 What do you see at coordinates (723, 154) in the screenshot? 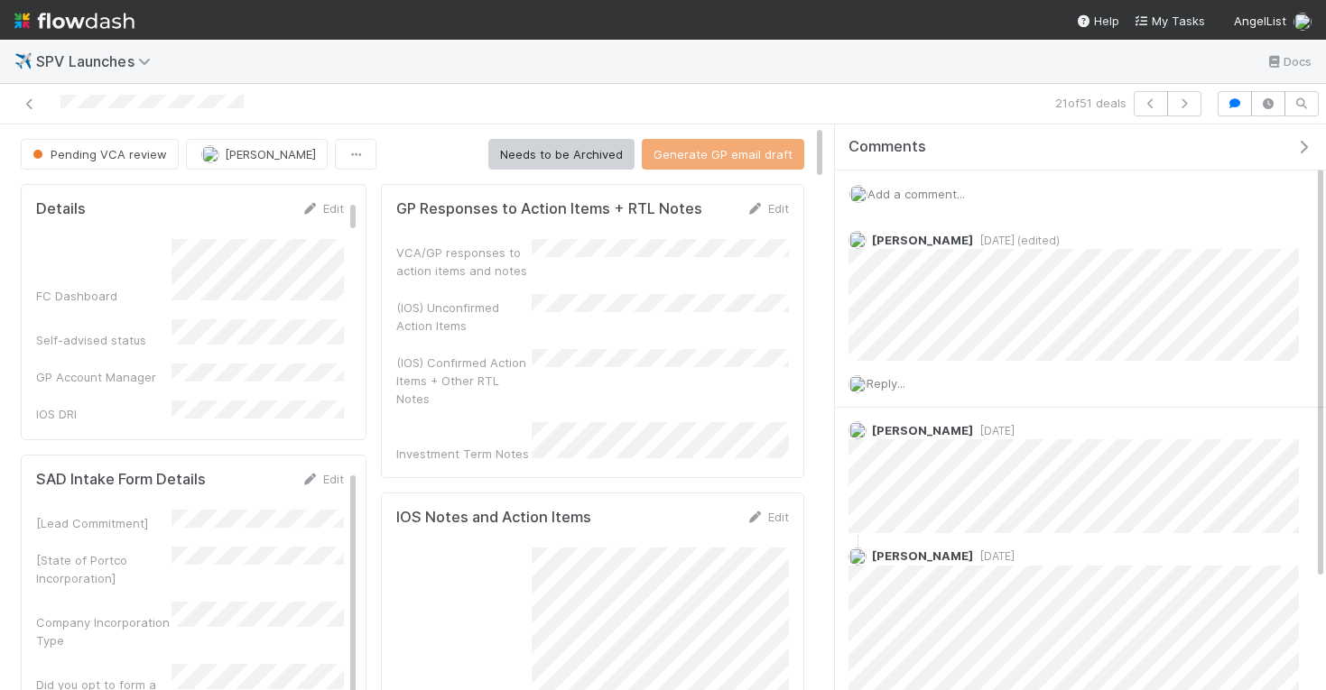
I see `button: Generate GP email draft` at bounding box center [723, 154].